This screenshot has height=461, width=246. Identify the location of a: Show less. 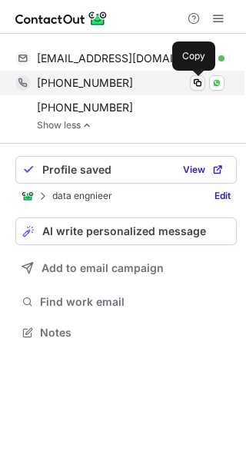
(137, 125).